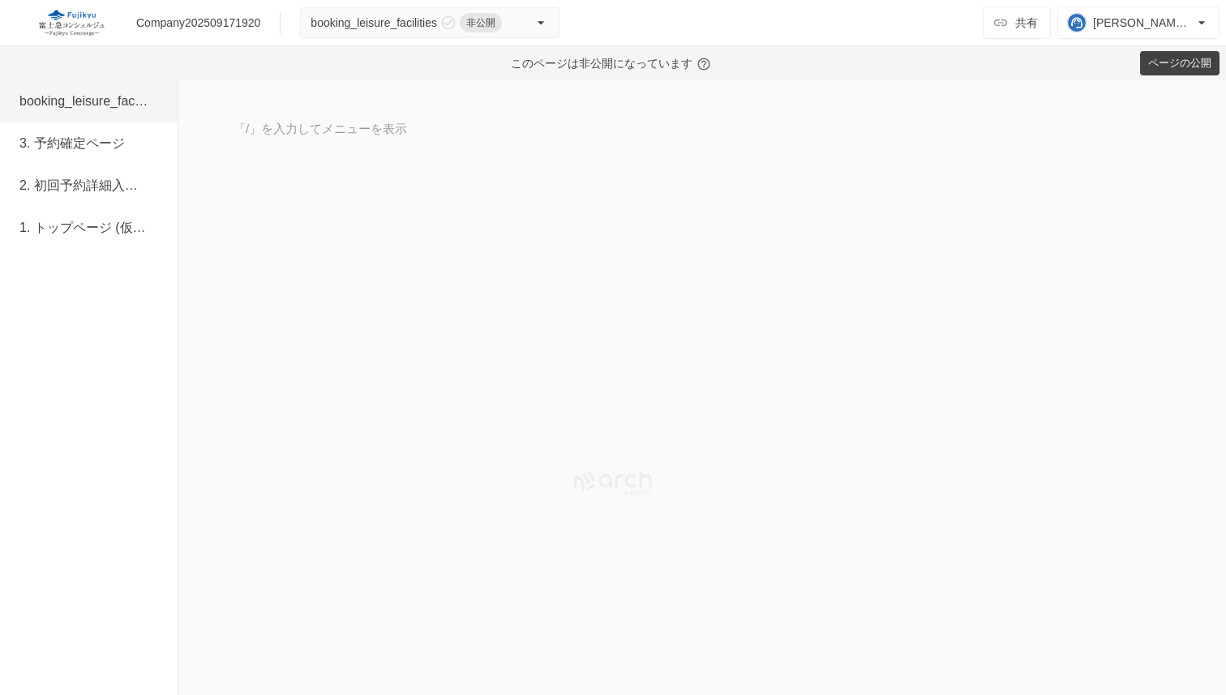  What do you see at coordinates (1180, 63) in the screenshot?
I see `button: ページの公開` at bounding box center [1180, 63].